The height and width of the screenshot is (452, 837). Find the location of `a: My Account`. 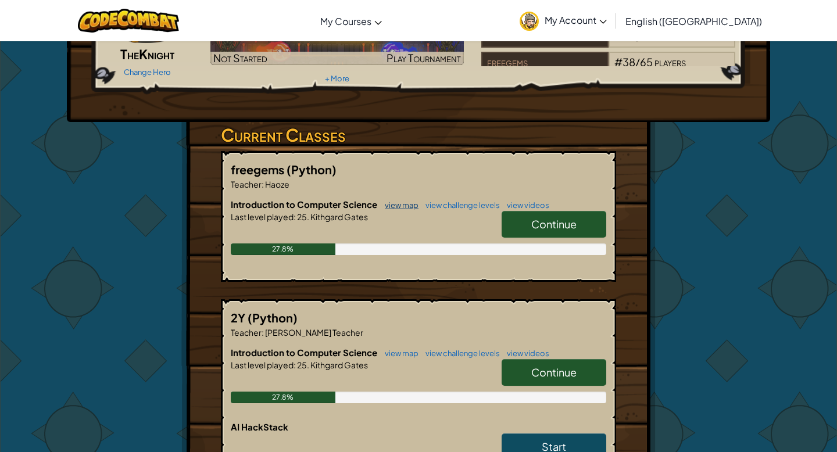

a: My Account is located at coordinates (563, 20).